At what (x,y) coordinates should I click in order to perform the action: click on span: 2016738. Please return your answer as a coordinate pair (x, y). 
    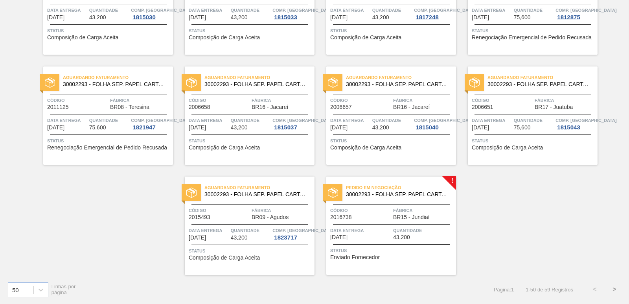
    Looking at the image, I should click on (341, 217).